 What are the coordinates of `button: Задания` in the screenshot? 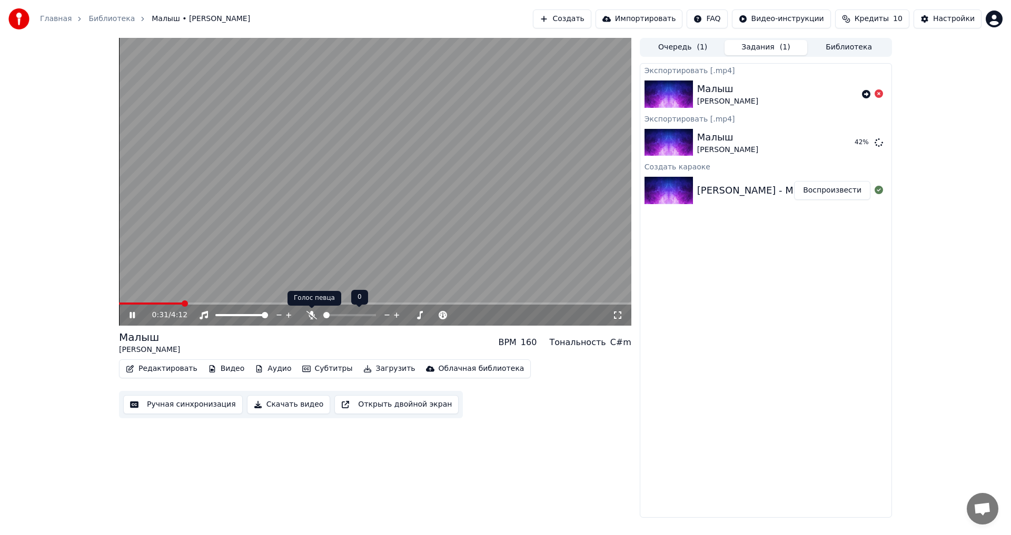 It's located at (766, 47).